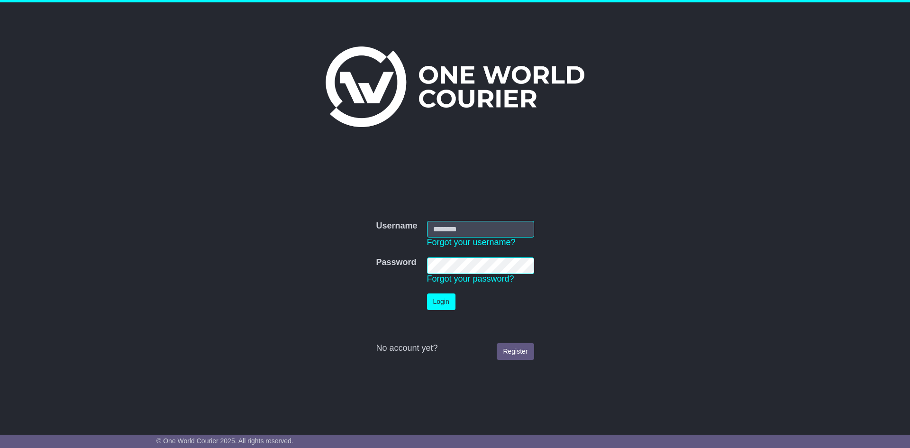 Image resolution: width=910 pixels, height=448 pixels. Describe the element at coordinates (441, 301) in the screenshot. I see `button: Login` at that location.